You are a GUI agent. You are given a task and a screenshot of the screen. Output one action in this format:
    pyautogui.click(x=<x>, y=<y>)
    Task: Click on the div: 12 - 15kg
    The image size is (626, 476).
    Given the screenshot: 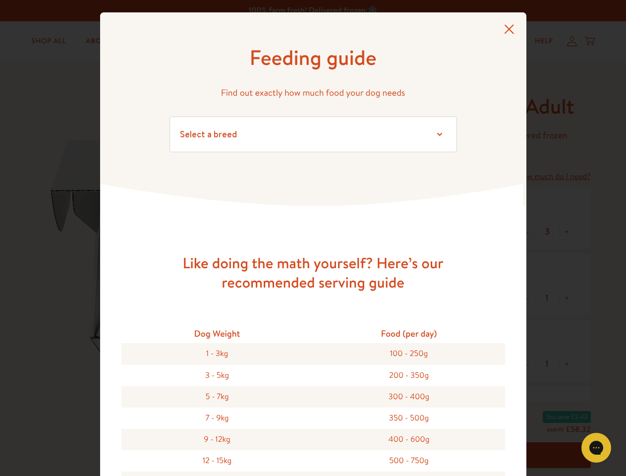 What is the action you would take?
    pyautogui.click(x=217, y=461)
    